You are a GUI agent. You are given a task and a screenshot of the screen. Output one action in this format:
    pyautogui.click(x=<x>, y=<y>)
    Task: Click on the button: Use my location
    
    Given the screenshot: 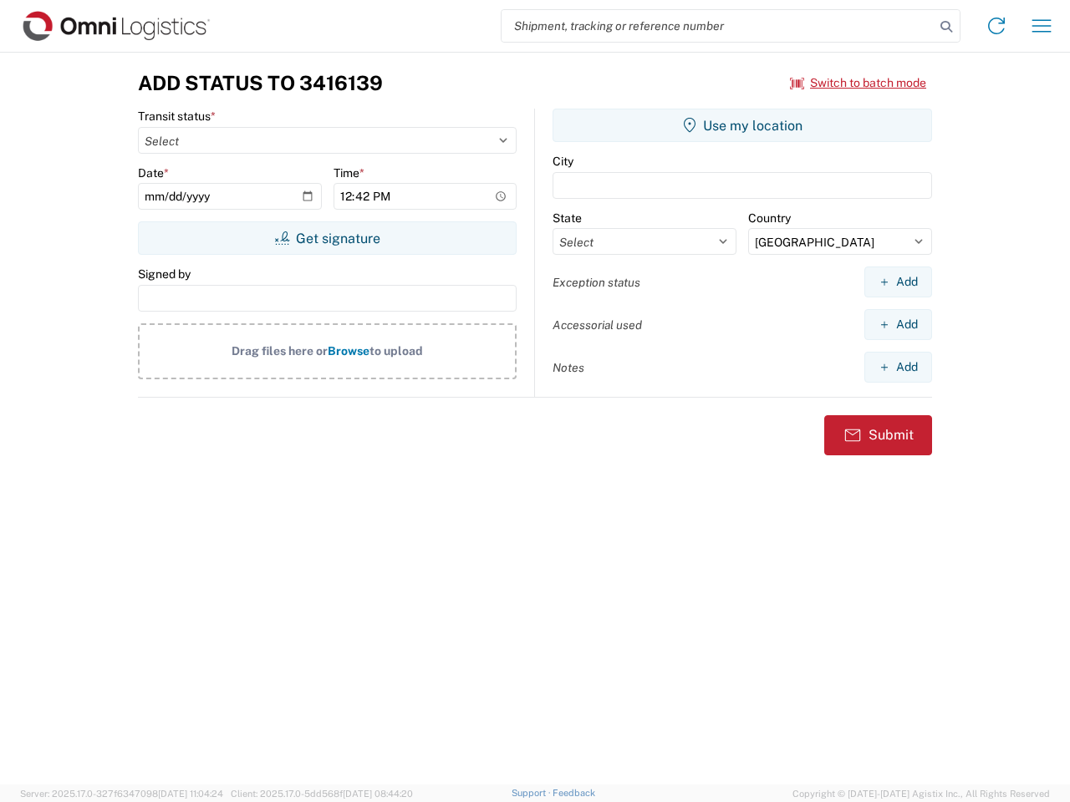 What is the action you would take?
    pyautogui.click(x=742, y=125)
    